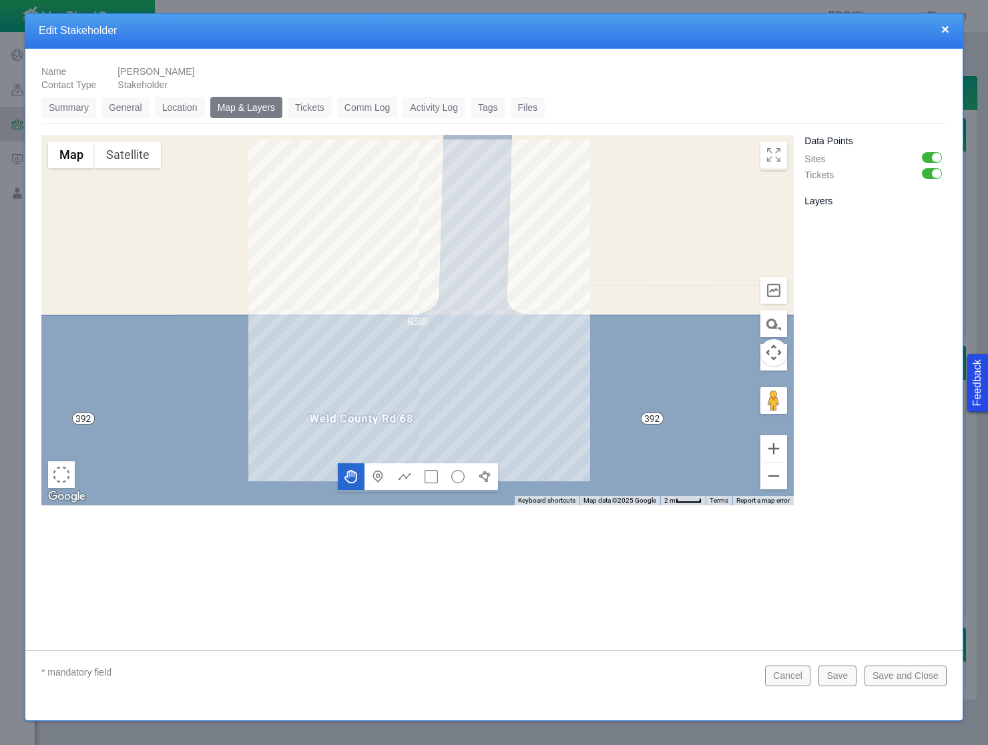 Image resolution: width=988 pixels, height=745 pixels. Describe the element at coordinates (310, 108) in the screenshot. I see `a: Tickets` at that location.